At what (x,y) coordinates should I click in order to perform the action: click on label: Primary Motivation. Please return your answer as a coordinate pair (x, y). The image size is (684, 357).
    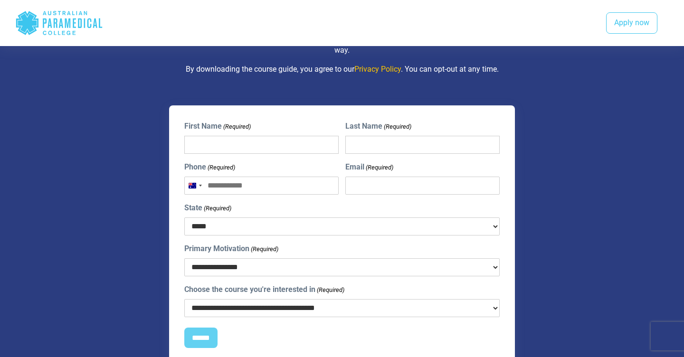
    Looking at the image, I should click on (231, 249).